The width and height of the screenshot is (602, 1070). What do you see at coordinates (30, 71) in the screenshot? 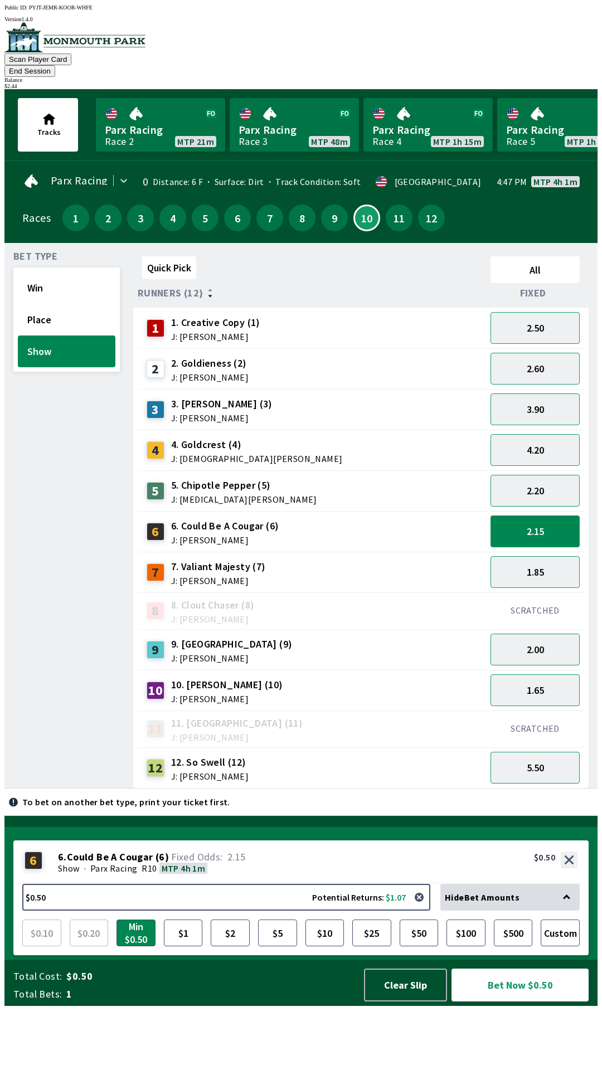
I see `button: End Session` at bounding box center [30, 71].